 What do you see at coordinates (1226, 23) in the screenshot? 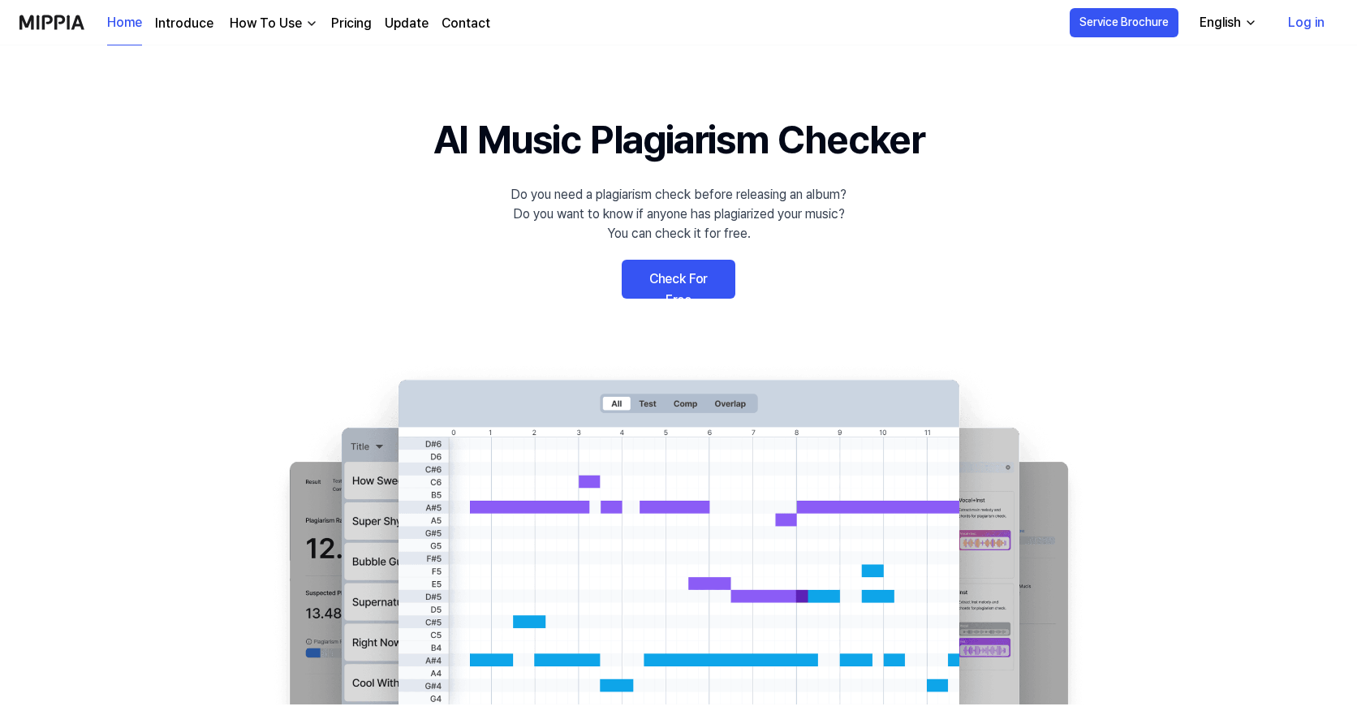
I see `button: English` at bounding box center [1226, 23].